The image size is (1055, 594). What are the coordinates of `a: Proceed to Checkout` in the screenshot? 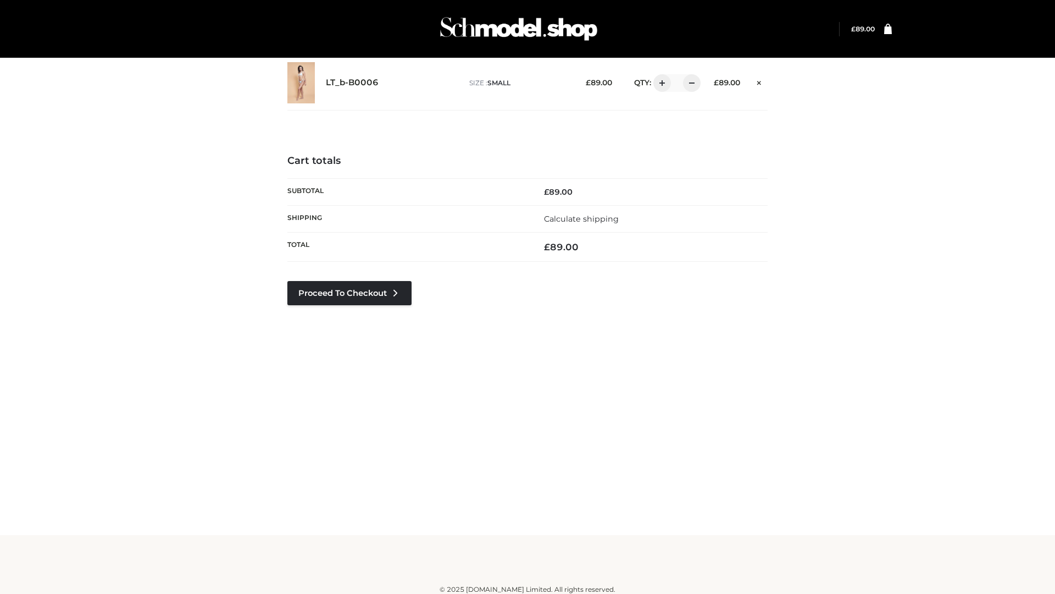 It's located at (350, 293).